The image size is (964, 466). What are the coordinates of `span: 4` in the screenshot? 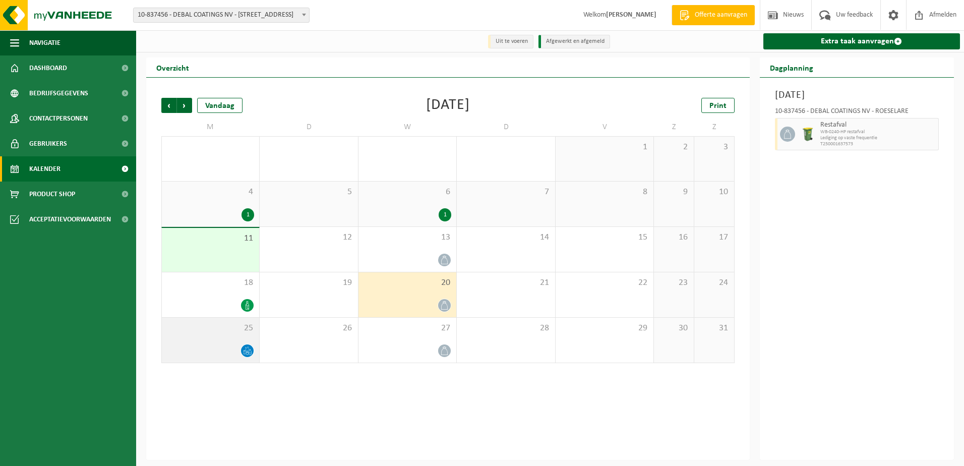 It's located at (210, 192).